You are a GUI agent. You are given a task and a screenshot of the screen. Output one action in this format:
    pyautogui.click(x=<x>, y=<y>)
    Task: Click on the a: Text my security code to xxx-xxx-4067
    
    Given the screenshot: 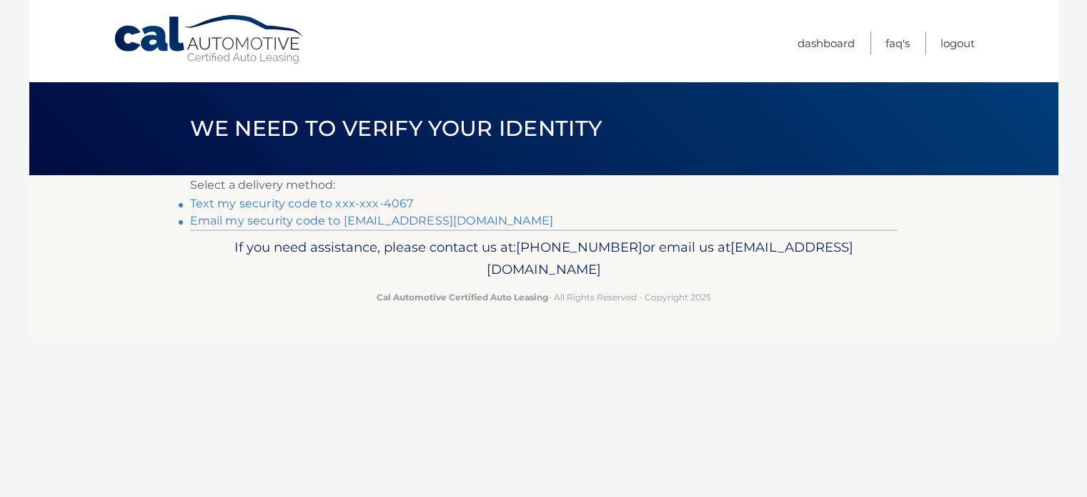 What is the action you would take?
    pyautogui.click(x=302, y=203)
    